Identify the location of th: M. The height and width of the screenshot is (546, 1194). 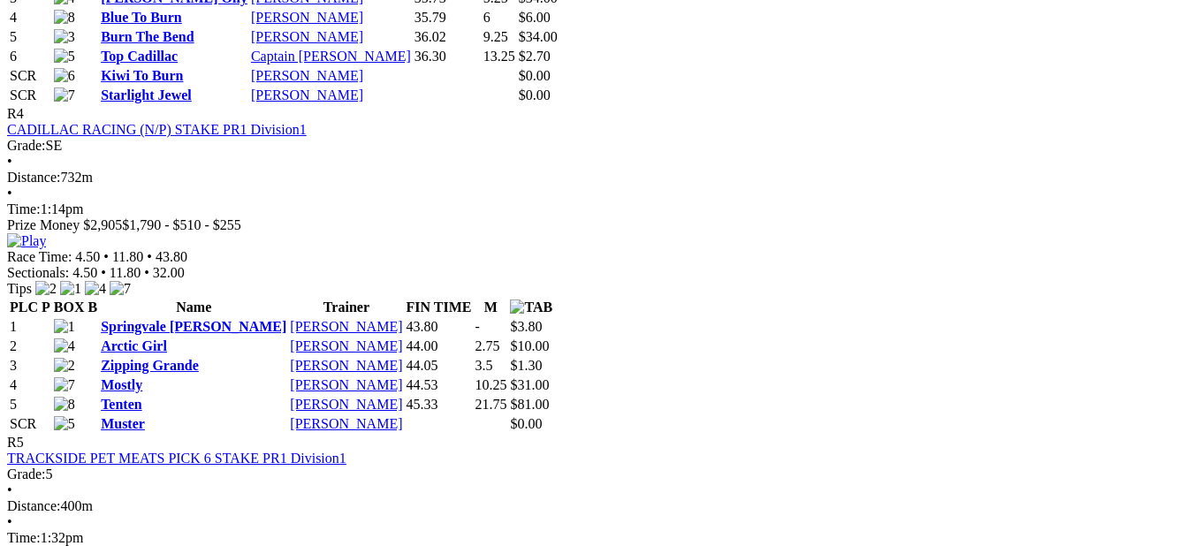
(490, 307).